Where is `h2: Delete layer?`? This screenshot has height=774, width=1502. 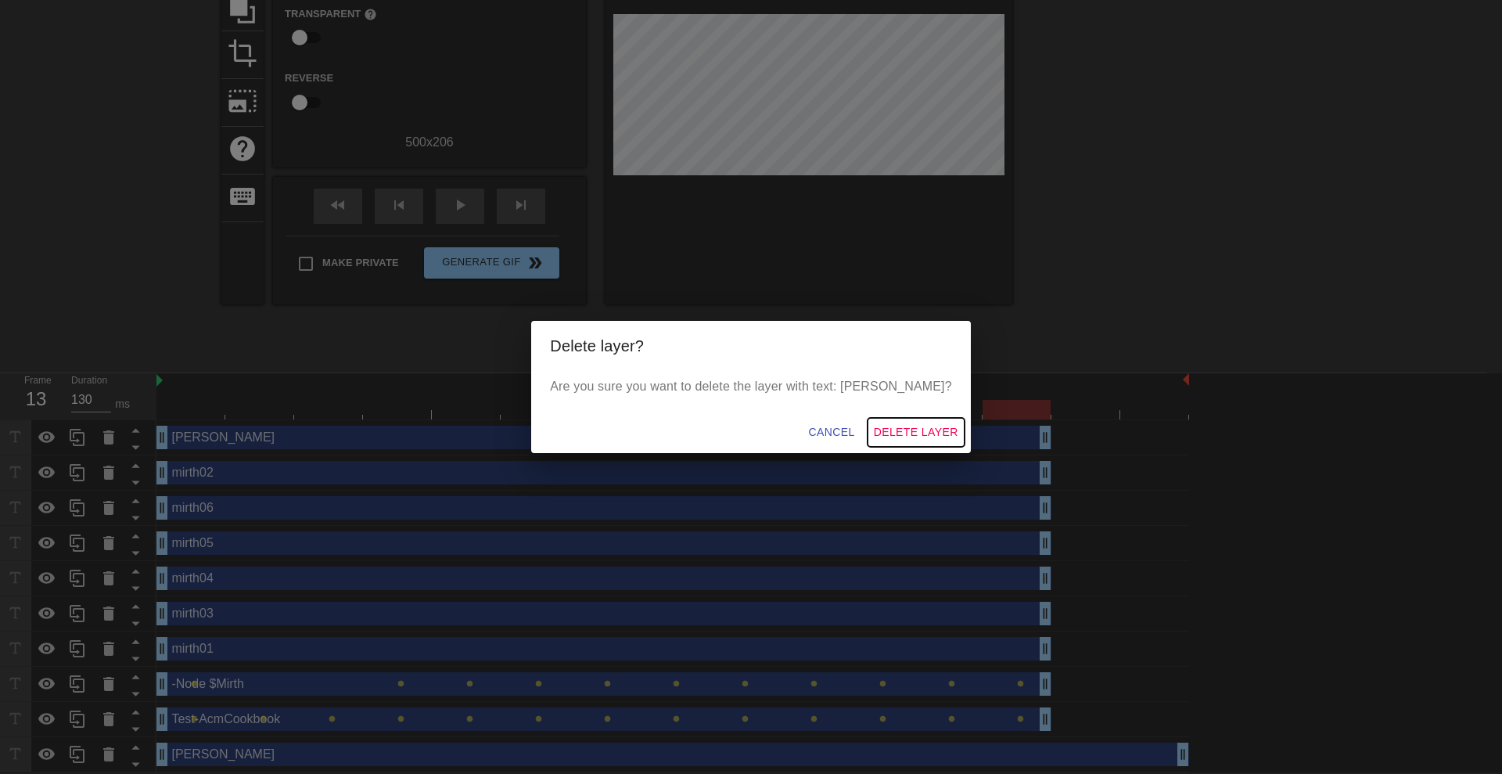 h2: Delete layer? is located at coordinates (750, 346).